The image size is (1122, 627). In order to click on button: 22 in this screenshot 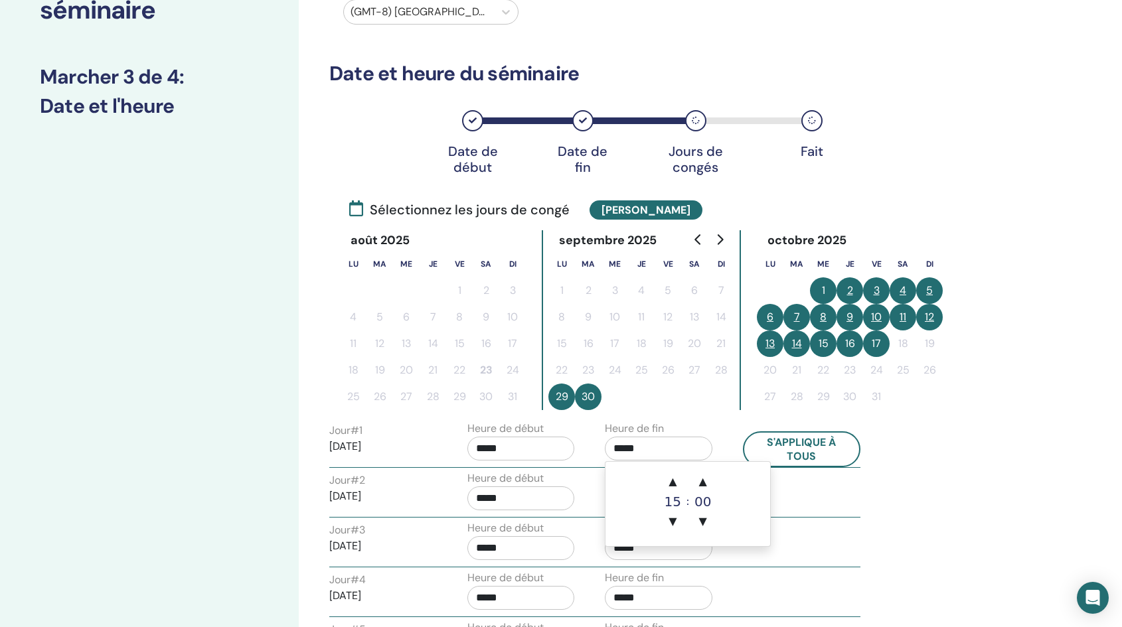, I will do `click(459, 370)`.